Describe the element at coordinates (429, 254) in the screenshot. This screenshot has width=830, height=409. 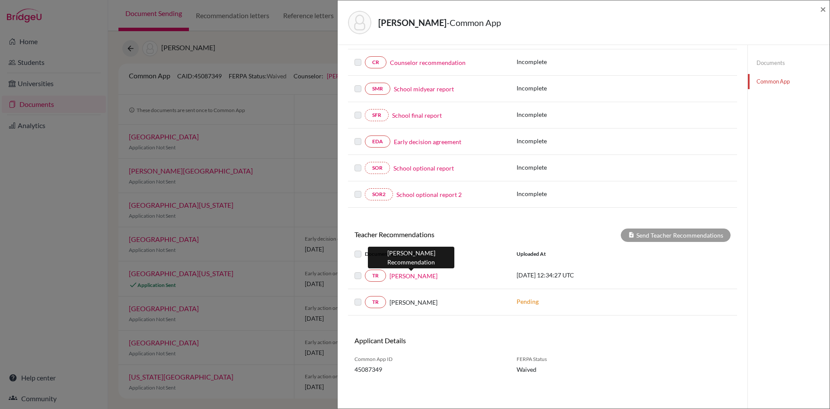
I see `div: Document Type / Name` at that location.